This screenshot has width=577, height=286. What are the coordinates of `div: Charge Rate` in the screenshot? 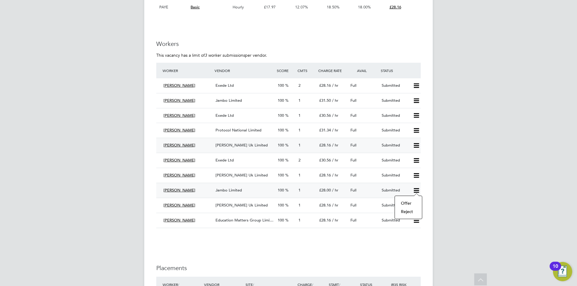 It's located at (332, 71).